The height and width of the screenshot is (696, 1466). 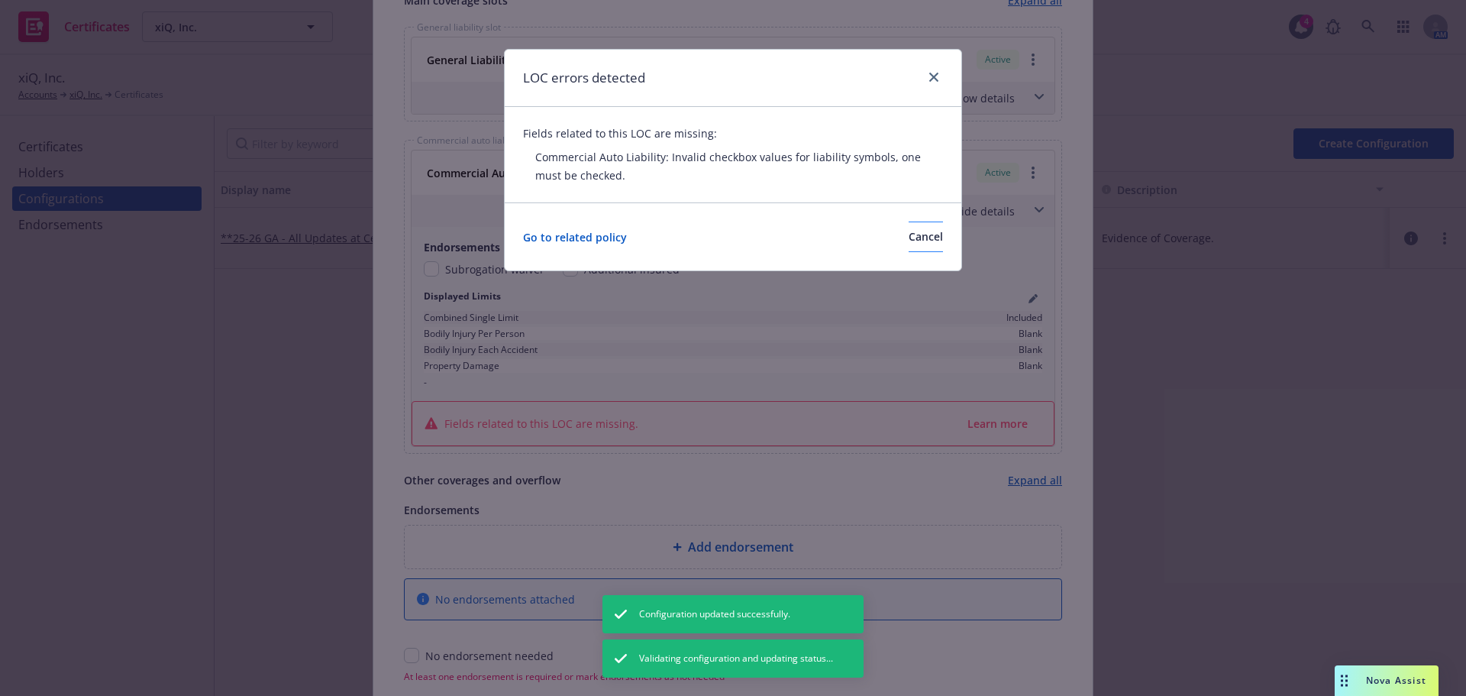 What do you see at coordinates (925, 237) in the screenshot?
I see `button: Cancel` at bounding box center [925, 237].